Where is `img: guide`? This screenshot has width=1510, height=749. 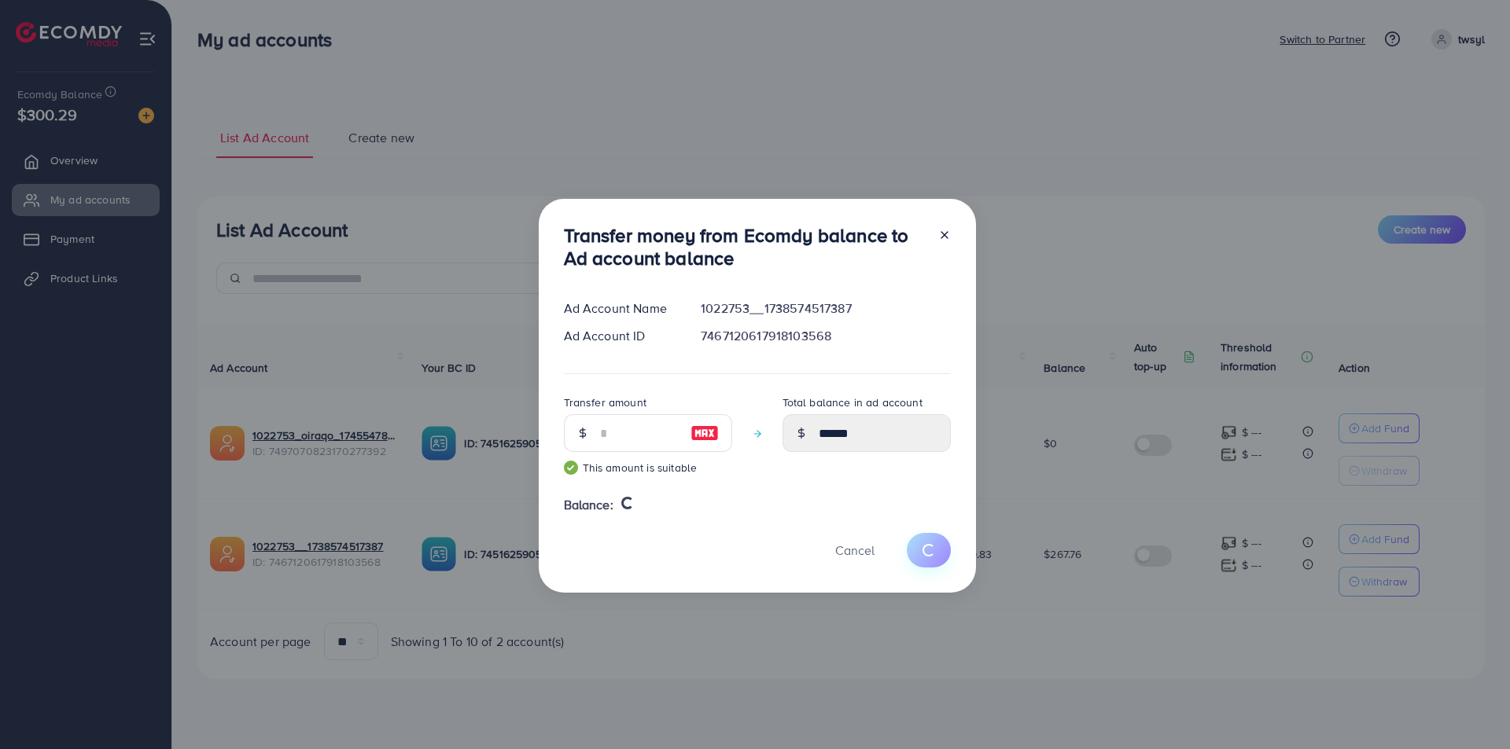 img: guide is located at coordinates (571, 468).